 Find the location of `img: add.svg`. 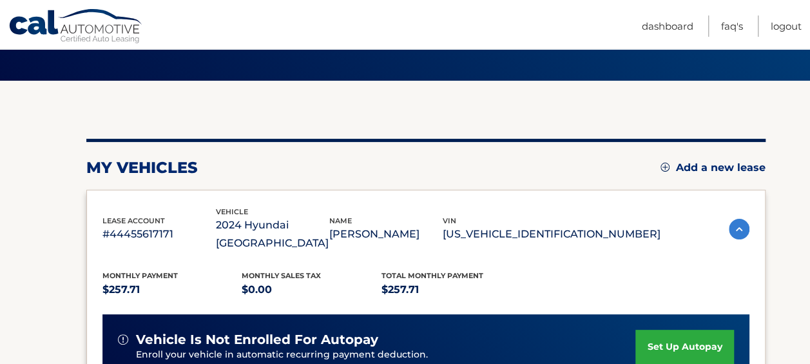

img: add.svg is located at coordinates (665, 167).